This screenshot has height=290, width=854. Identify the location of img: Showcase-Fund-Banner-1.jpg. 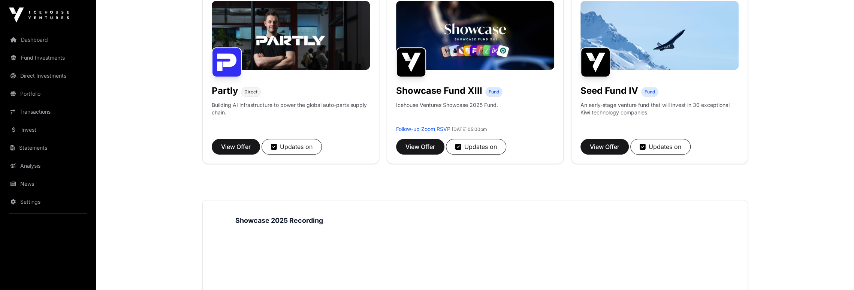
(475, 35).